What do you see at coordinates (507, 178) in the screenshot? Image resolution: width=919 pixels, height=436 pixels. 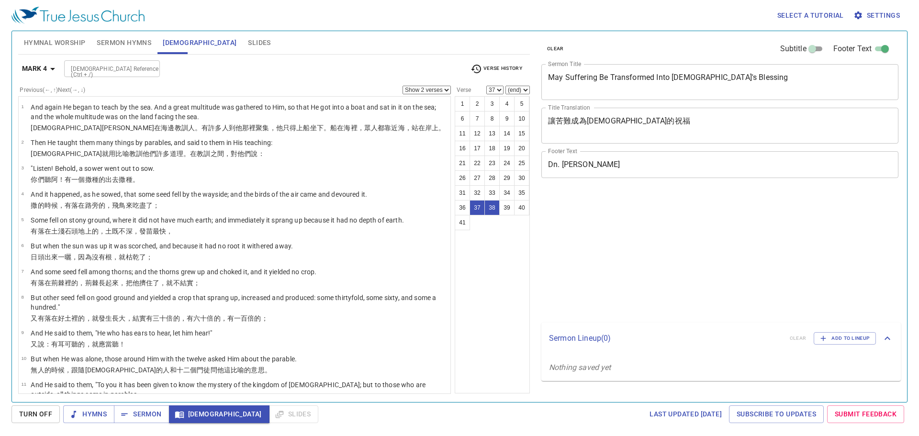 I see `button: 29` at bounding box center [507, 178].